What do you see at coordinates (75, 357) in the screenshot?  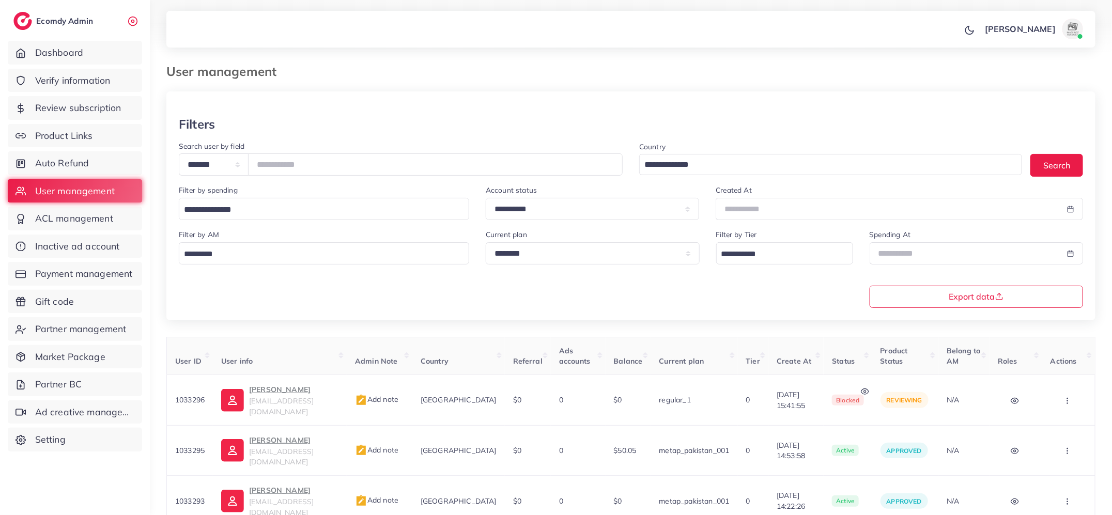 I see `a: Market Package` at bounding box center [75, 357].